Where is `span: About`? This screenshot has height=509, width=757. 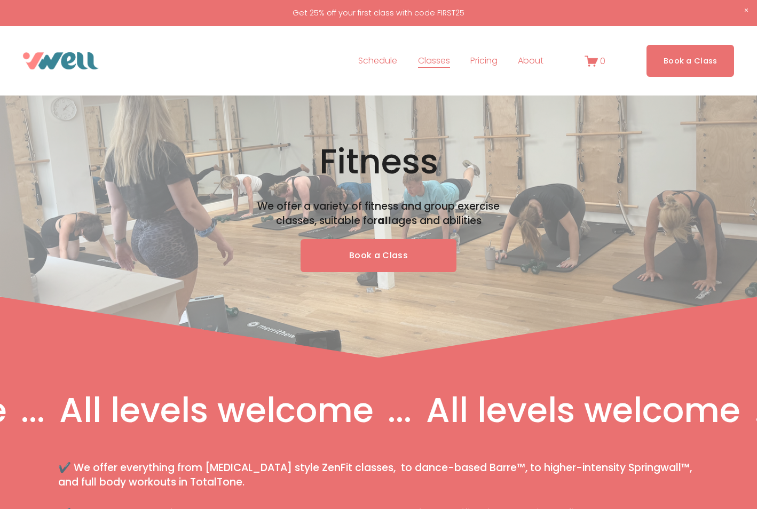
span: About is located at coordinates (531, 61).